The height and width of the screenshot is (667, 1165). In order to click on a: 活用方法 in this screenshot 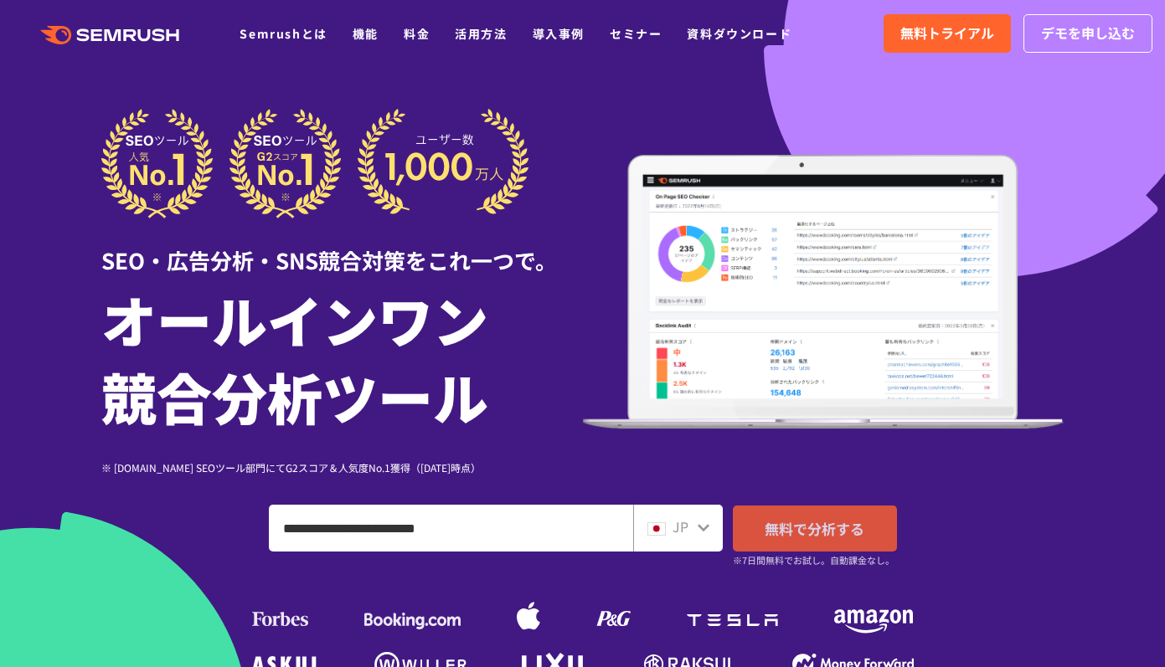, I will do `click(481, 33)`.